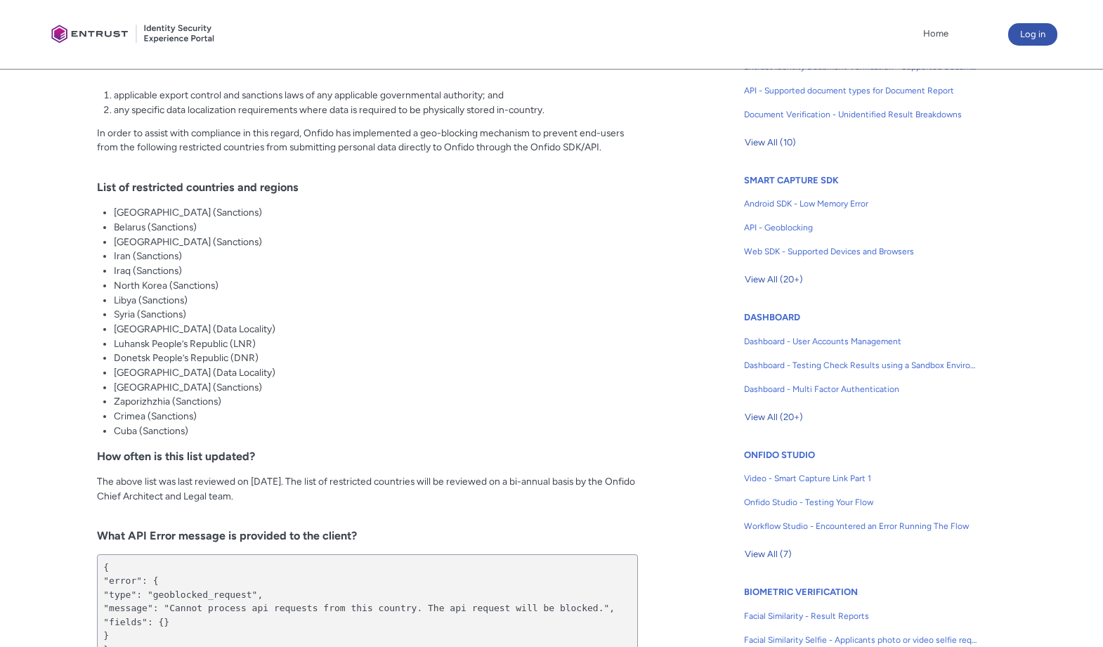 This screenshot has width=1103, height=647. Describe the element at coordinates (860, 365) in the screenshot. I see `span: Dashboard - Testing Check Results using a Sandbox Environment` at that location.